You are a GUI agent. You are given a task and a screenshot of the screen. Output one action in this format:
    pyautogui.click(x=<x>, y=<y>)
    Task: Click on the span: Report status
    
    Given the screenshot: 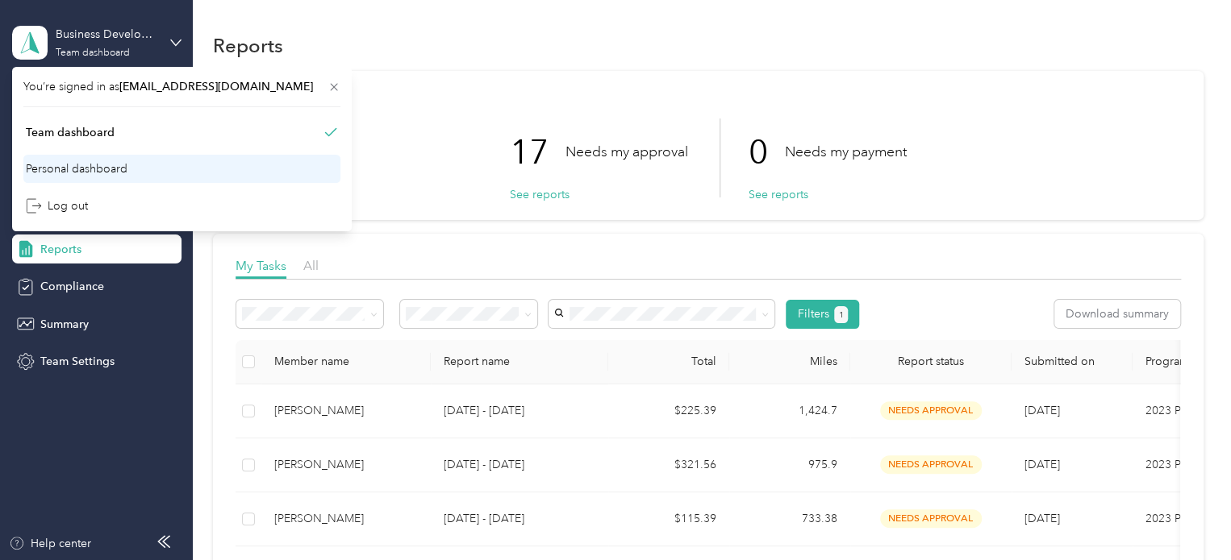 What is the action you would take?
    pyautogui.click(x=931, y=361)
    